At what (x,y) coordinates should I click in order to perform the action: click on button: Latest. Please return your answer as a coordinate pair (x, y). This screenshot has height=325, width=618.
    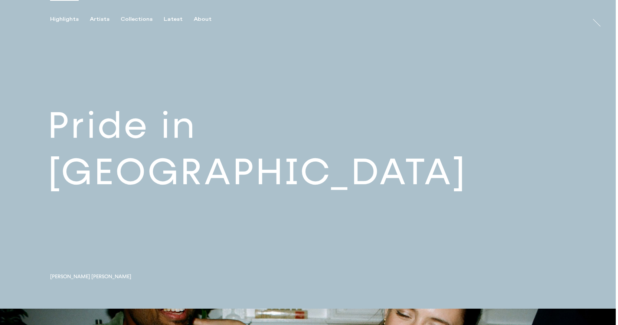
    Looking at the image, I should click on (178, 19).